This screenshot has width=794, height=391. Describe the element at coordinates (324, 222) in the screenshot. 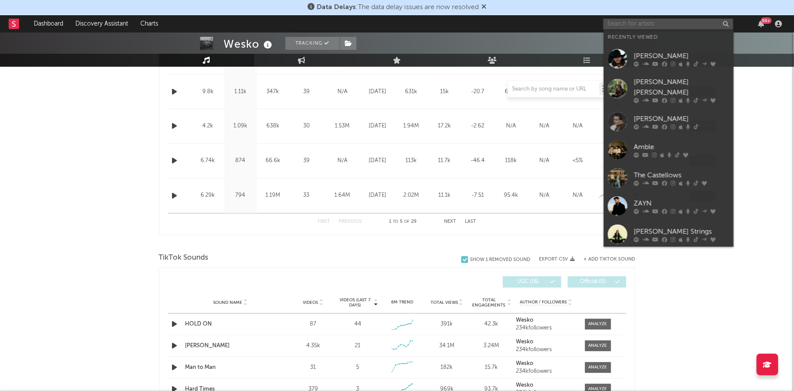

I see `button: First` at that location.